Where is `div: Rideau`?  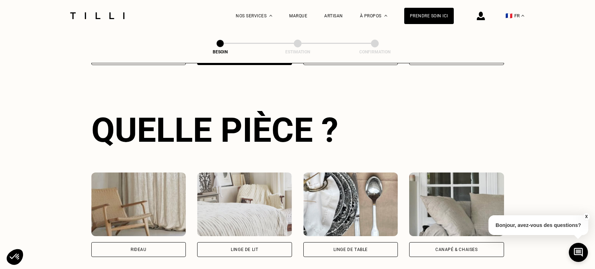 div: Rideau is located at coordinates (138, 250).